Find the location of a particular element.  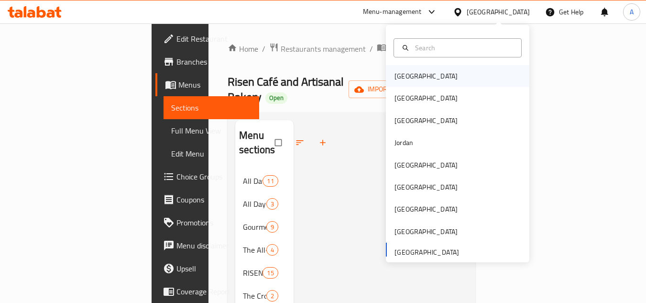

a: Menu disclaimer is located at coordinates (208, 245).